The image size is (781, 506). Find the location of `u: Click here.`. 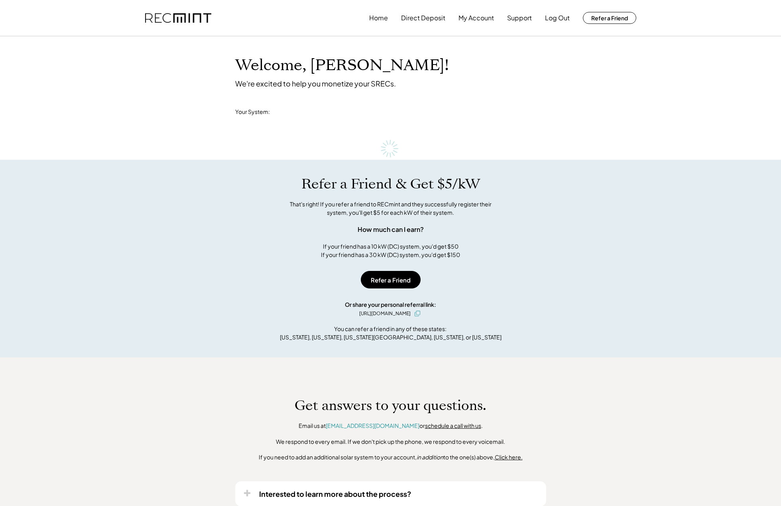

u: Click here. is located at coordinates (509, 457).